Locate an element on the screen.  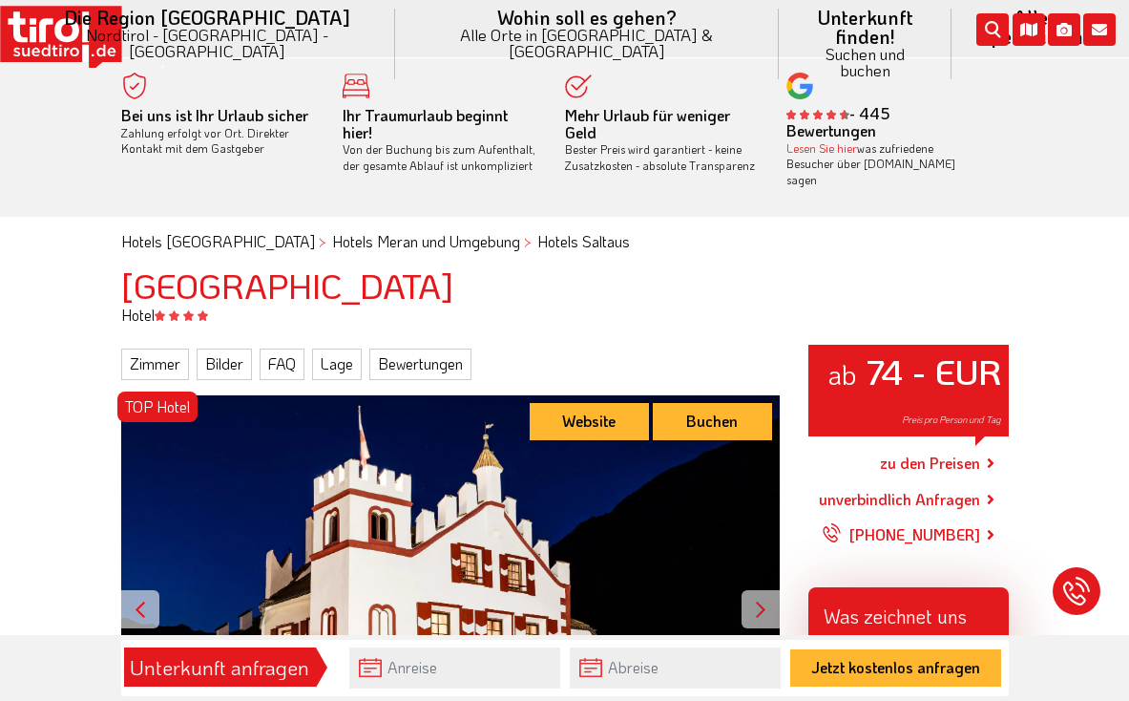
a: zu den Preisen is located at coordinates (930, 464).